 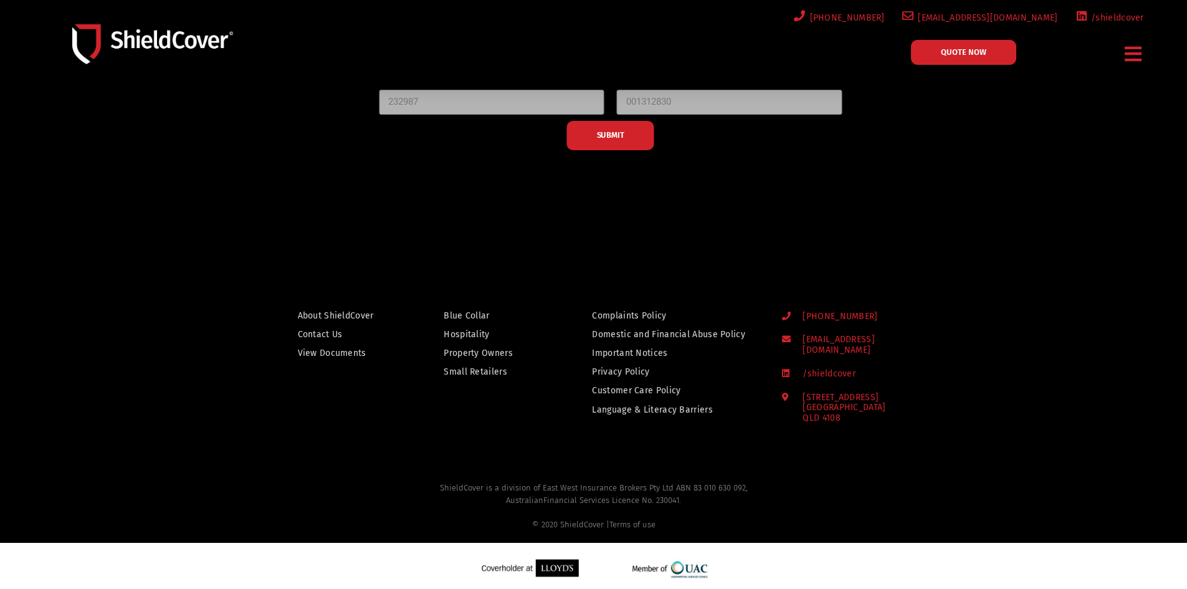 I want to click on span: Language & Literacy Barriers, so click(x=652, y=409).